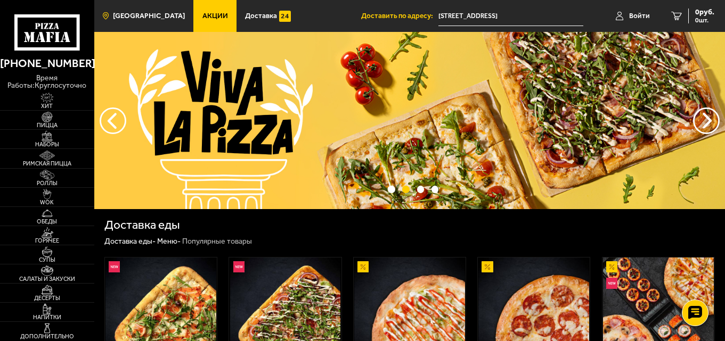 The width and height of the screenshot is (725, 341). I want to click on img: 15daf4d41897b9f0e9f617042186c801.svg, so click(284, 16).